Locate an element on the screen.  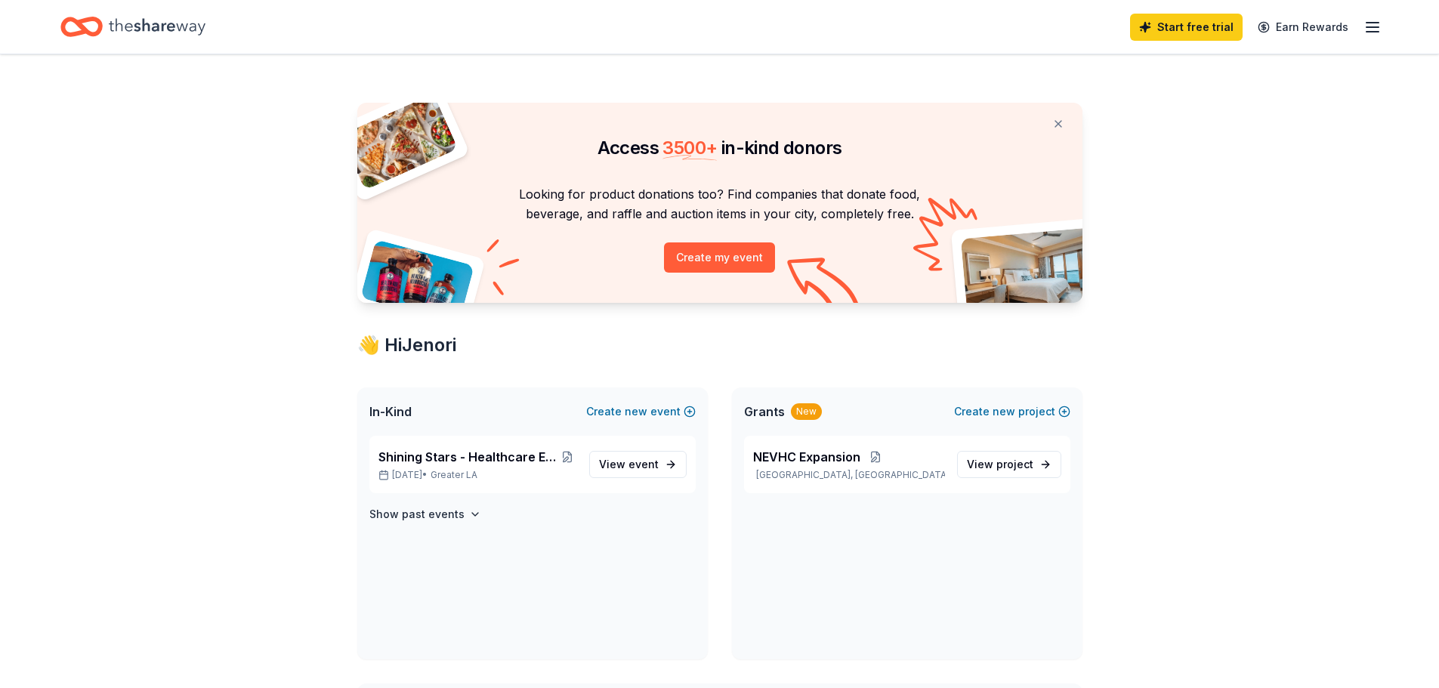
a: View project is located at coordinates (1009, 465).